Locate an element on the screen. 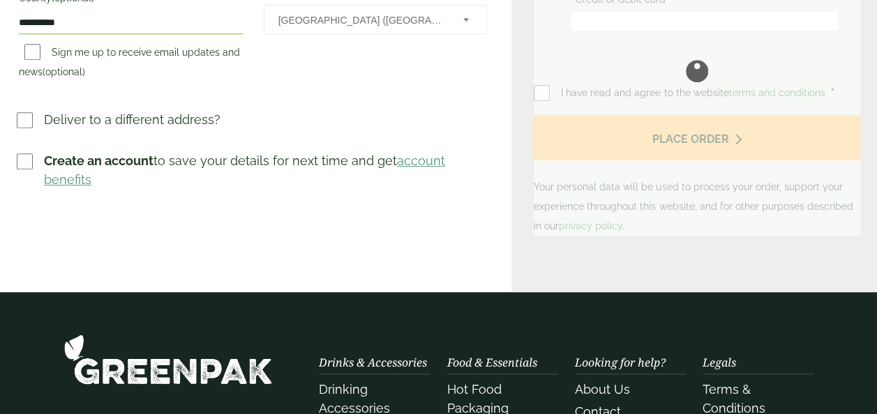  a: About Us is located at coordinates (602, 389).